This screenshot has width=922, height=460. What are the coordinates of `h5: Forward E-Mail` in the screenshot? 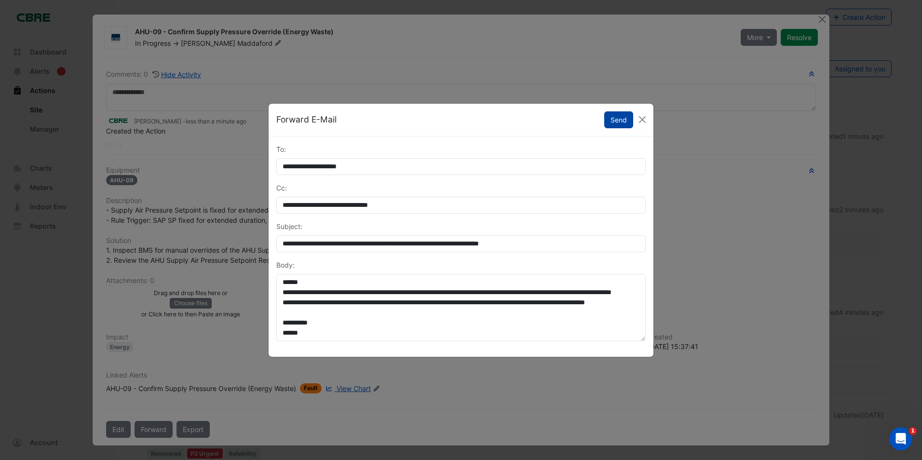 It's located at (306, 120).